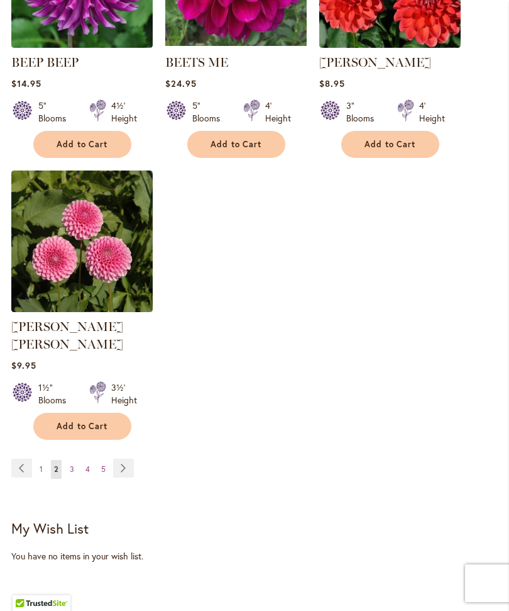 This screenshot has width=509, height=611. What do you see at coordinates (72, 469) in the screenshot?
I see `a: 3` at bounding box center [72, 469].